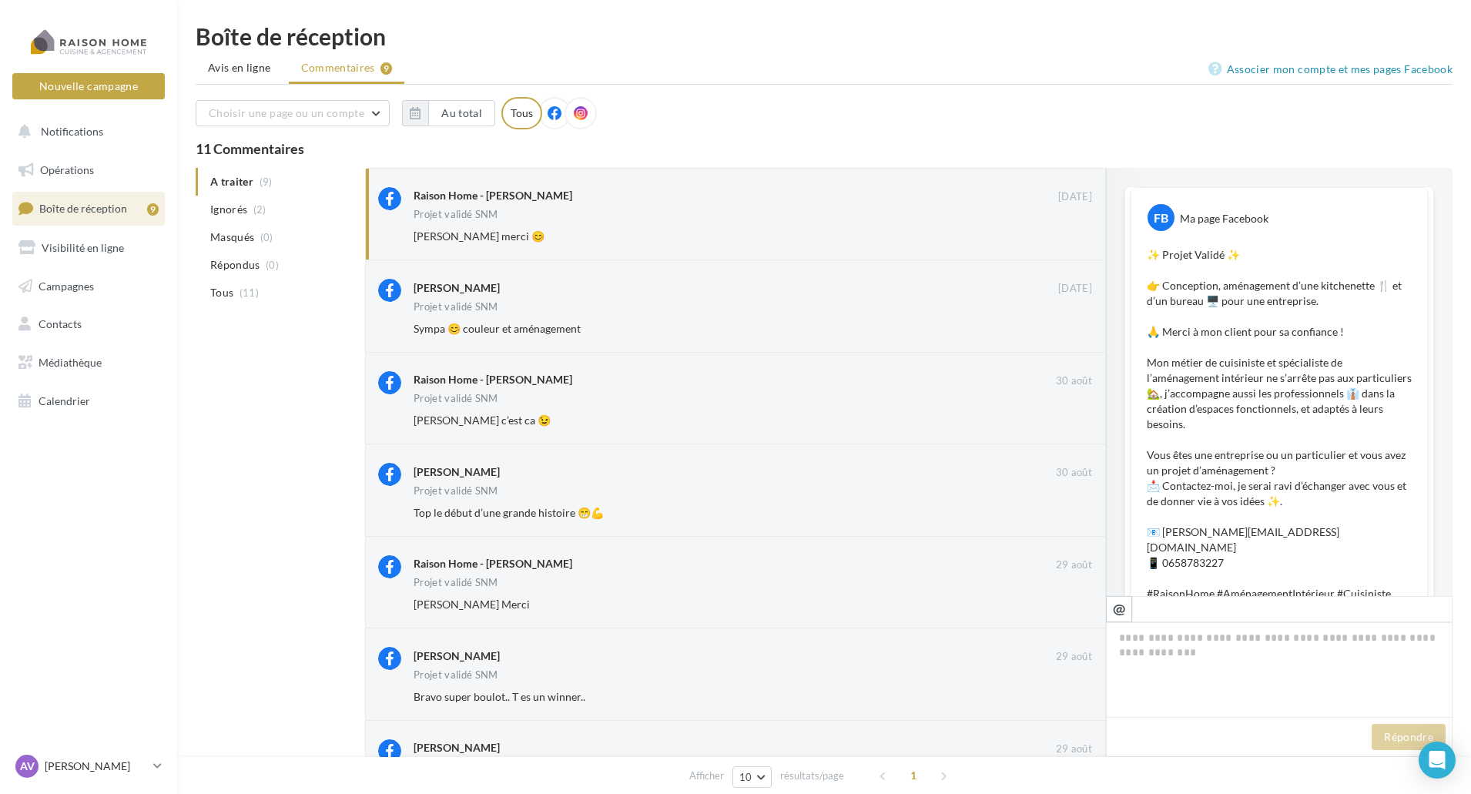 Image resolution: width=1471 pixels, height=794 pixels. I want to click on span: Top le début d’une grande histoire 😁💪, so click(508, 512).